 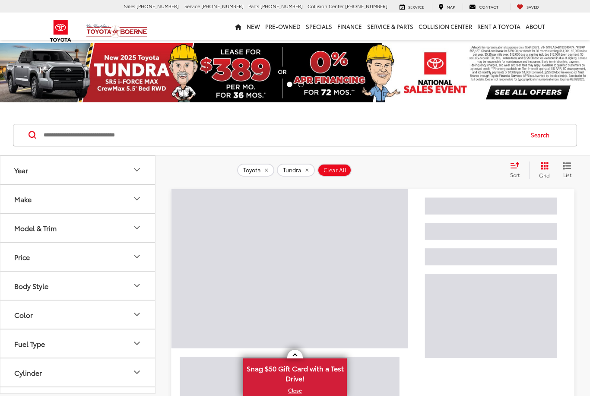 I want to click on span: Contact, so click(x=488, y=6).